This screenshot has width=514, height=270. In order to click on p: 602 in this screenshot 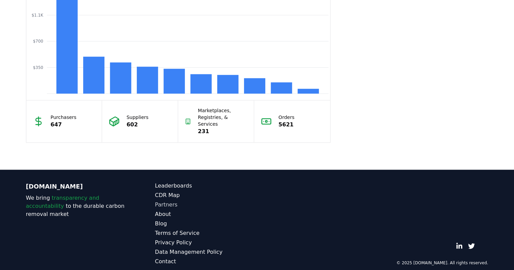, I will do `click(137, 125)`.